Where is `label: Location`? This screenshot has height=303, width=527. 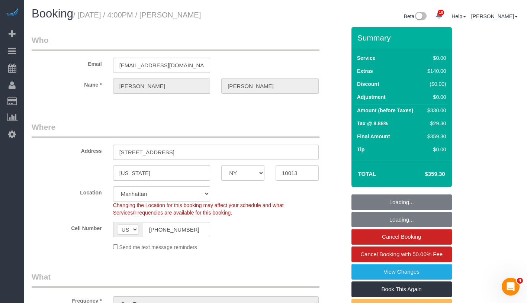
label: Location is located at coordinates (67, 191).